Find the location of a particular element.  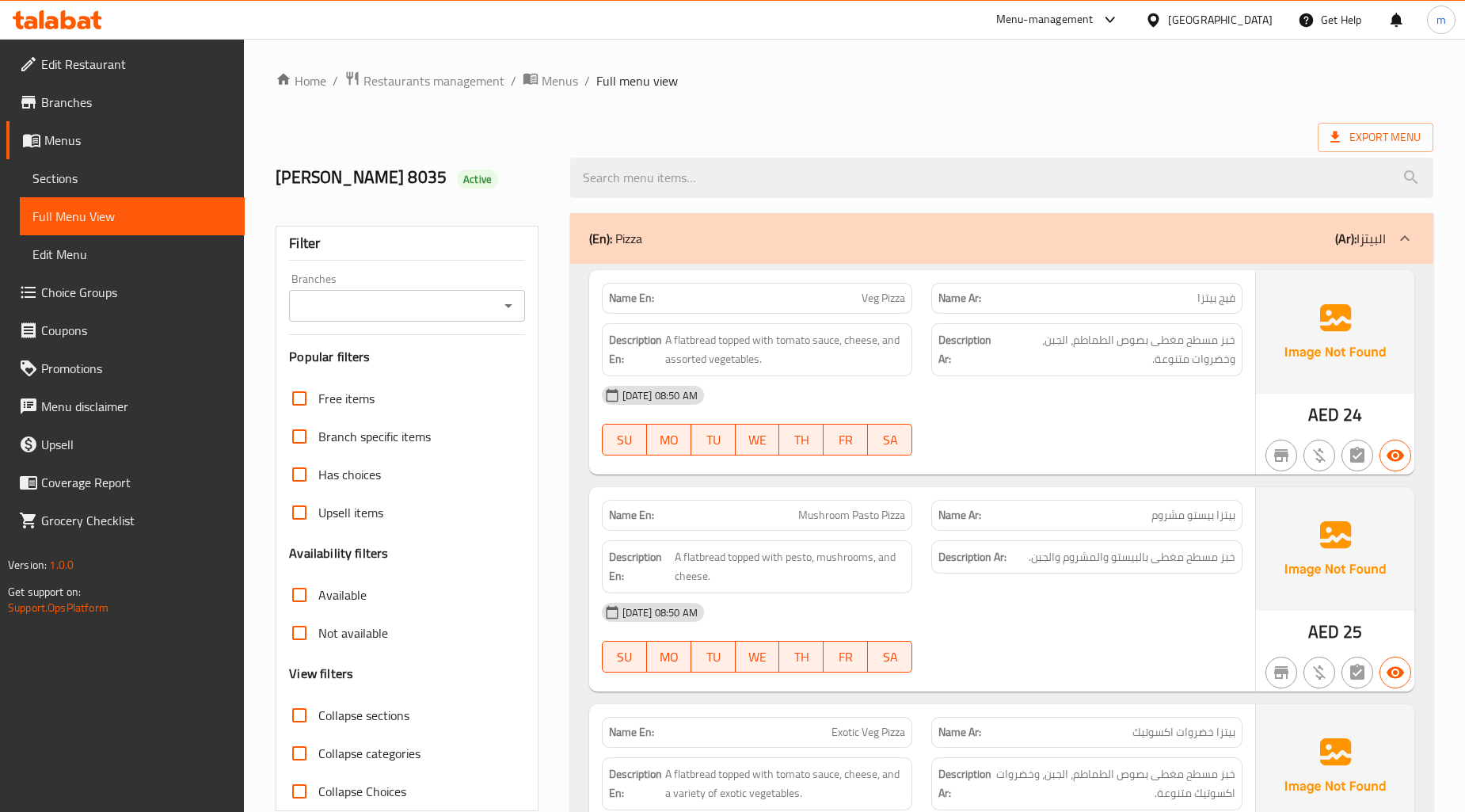

span: Coverage Report is located at coordinates (137, 483).